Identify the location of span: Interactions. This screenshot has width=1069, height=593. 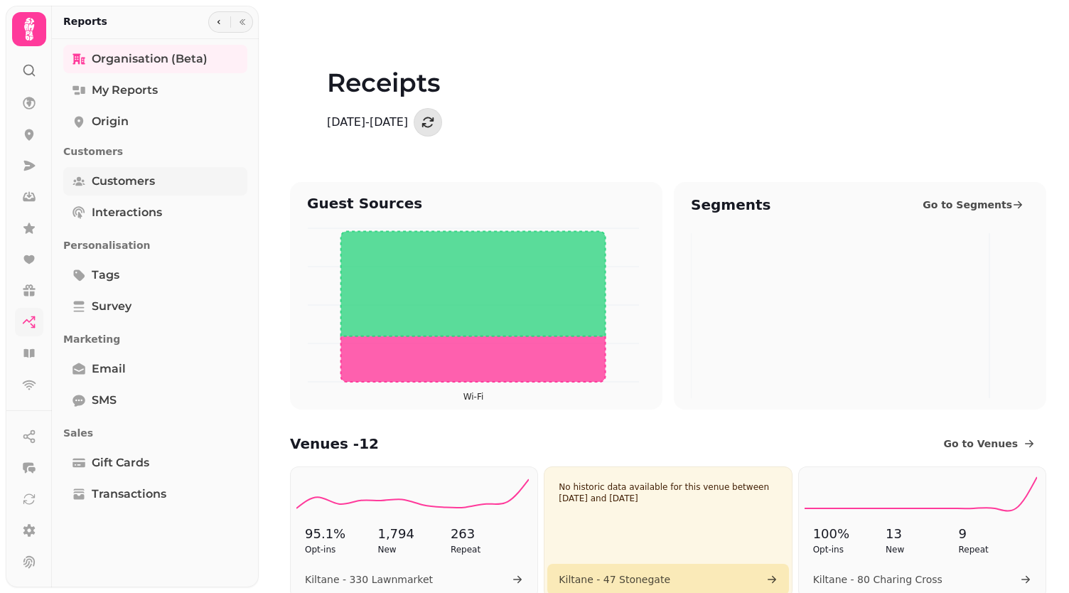
(126, 212).